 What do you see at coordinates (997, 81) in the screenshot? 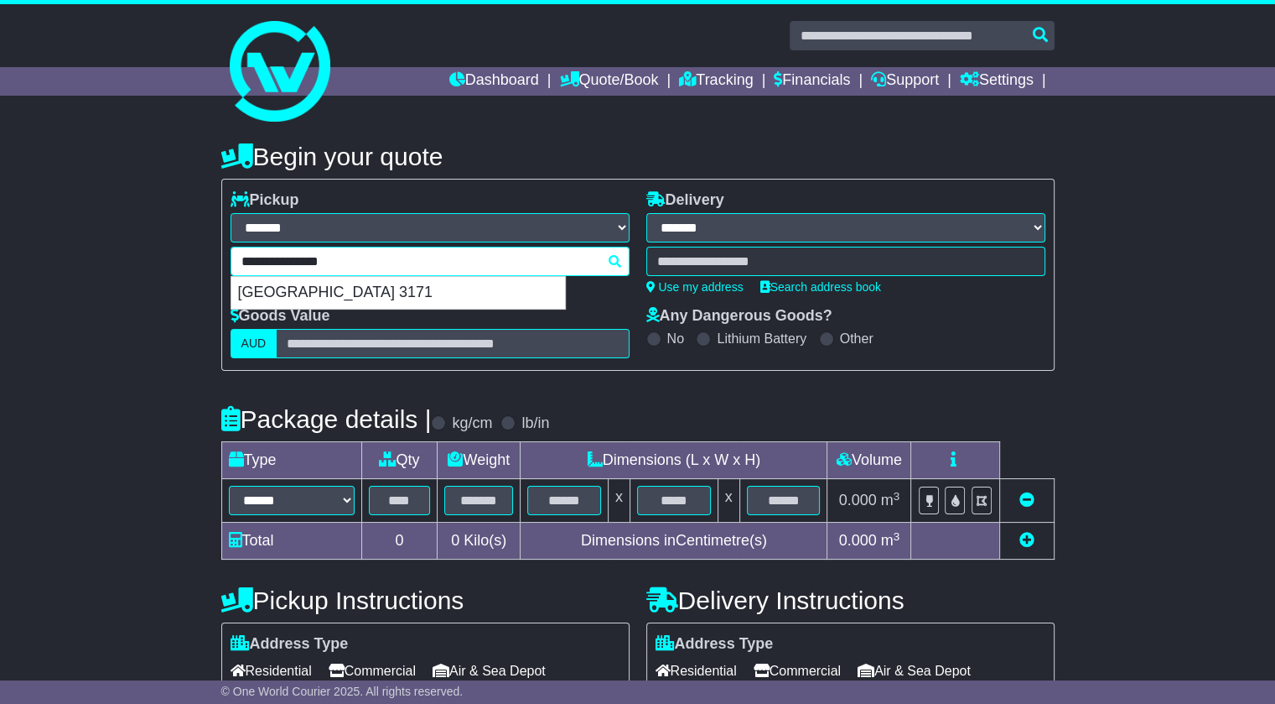
I see `a: Settings` at bounding box center [997, 81].